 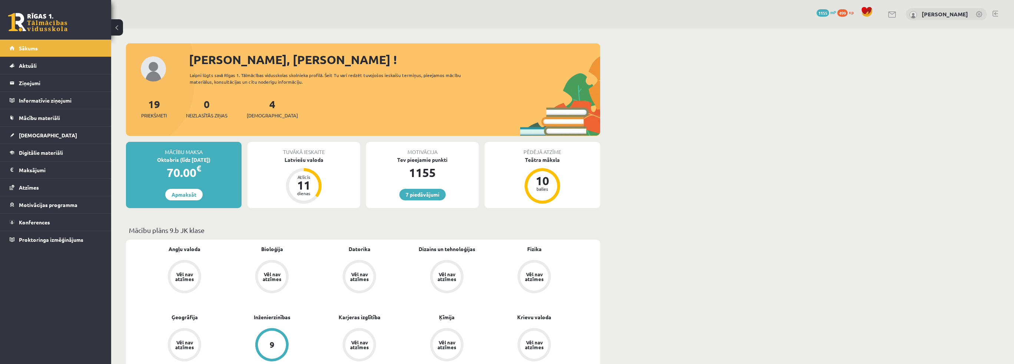 What do you see at coordinates (847, 12) in the screenshot?
I see `a: 499 xp` at bounding box center [847, 12].